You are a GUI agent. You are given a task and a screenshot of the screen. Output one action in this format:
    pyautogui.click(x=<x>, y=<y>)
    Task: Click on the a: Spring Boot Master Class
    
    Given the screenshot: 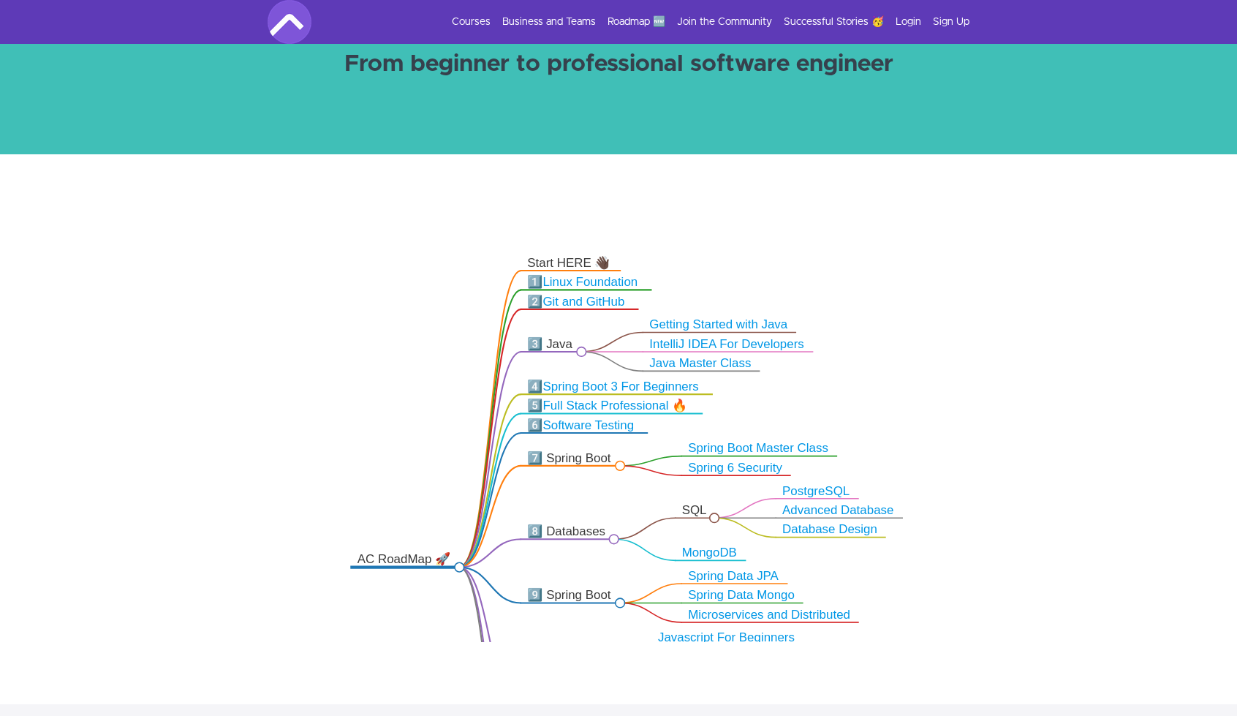 What is the action you would take?
    pyautogui.click(x=759, y=448)
    